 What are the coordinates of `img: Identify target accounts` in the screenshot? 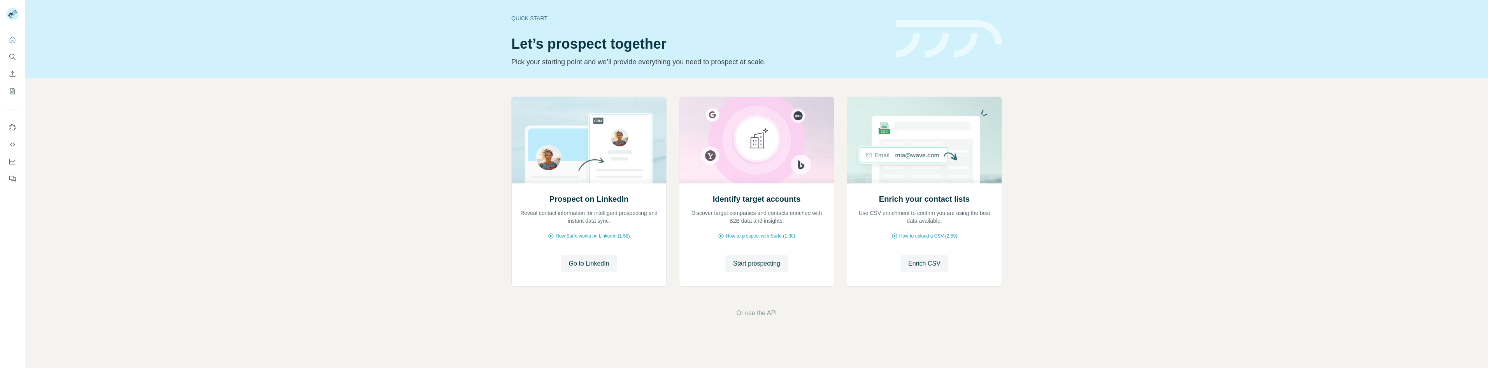 It's located at (756, 140).